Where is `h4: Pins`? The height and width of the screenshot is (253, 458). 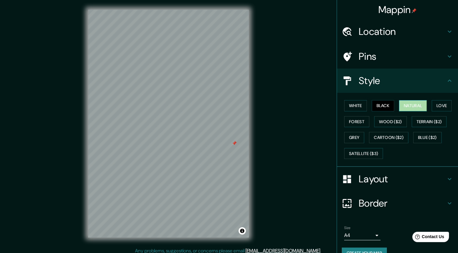
h4: Pins is located at coordinates (403, 56).